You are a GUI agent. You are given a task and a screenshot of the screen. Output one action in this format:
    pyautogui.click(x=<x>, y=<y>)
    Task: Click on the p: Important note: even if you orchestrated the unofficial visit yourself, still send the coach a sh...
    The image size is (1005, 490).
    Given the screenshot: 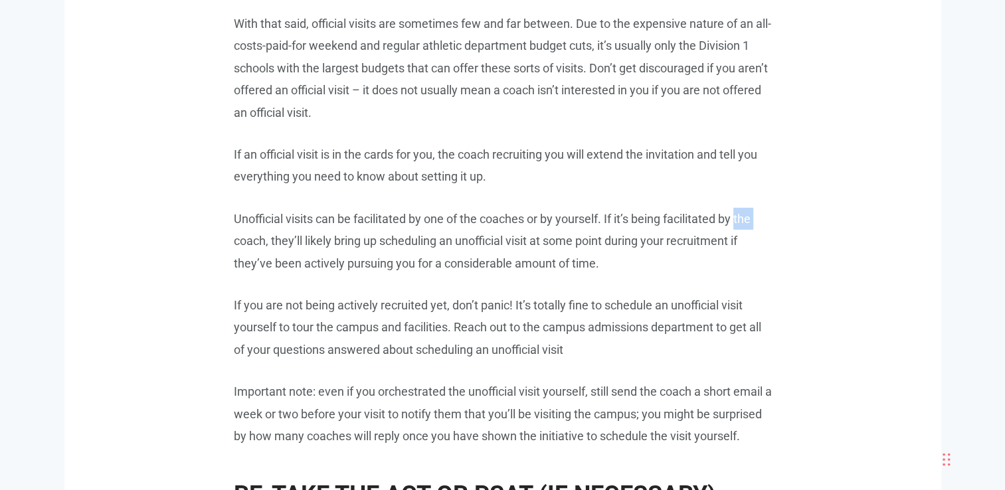 What is the action you would take?
    pyautogui.click(x=503, y=414)
    